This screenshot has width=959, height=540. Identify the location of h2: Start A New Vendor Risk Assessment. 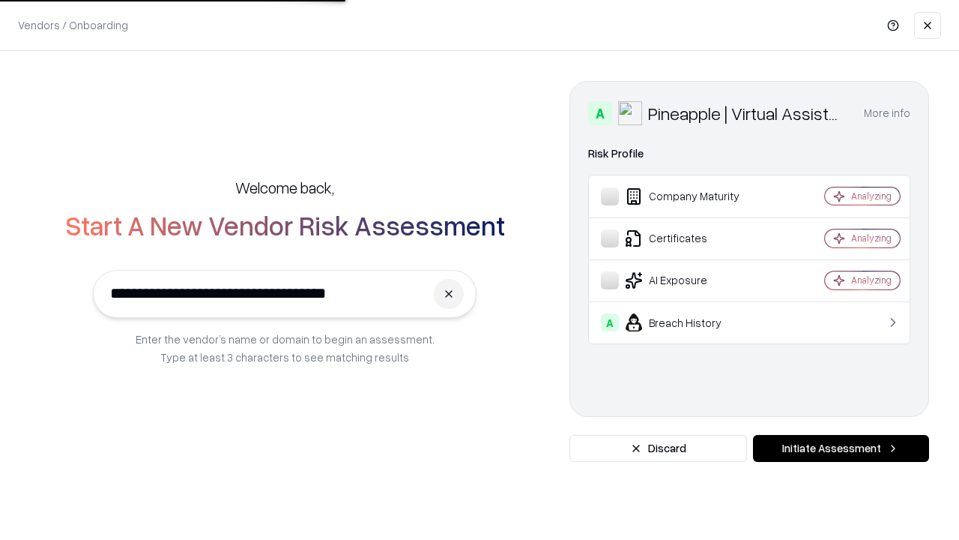
(285, 225).